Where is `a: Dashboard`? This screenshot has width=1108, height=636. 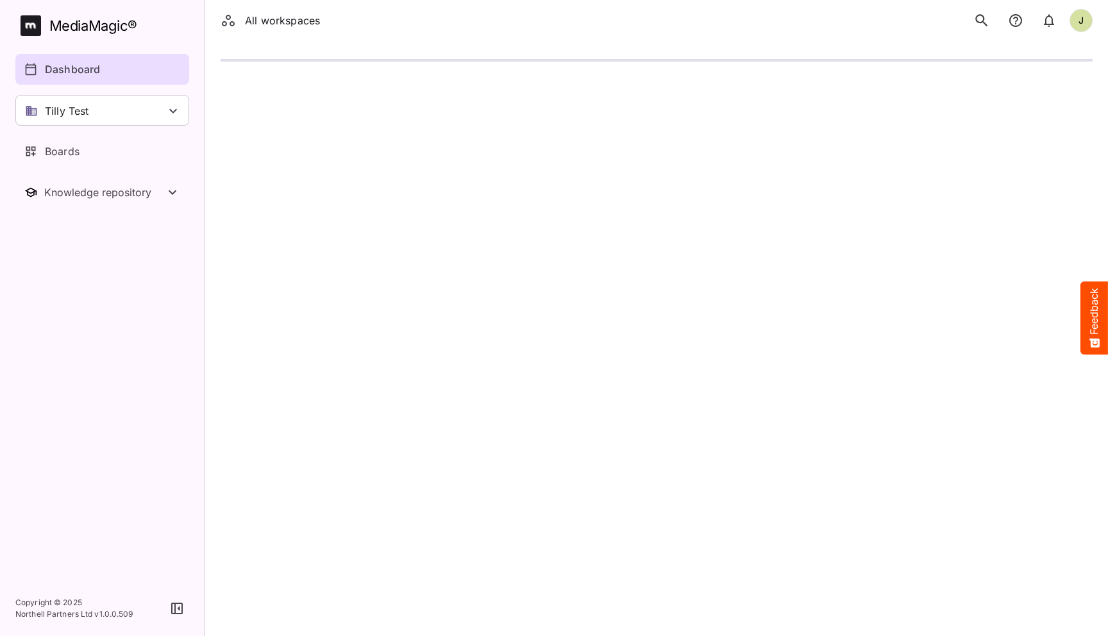
a: Dashboard is located at coordinates (102, 69).